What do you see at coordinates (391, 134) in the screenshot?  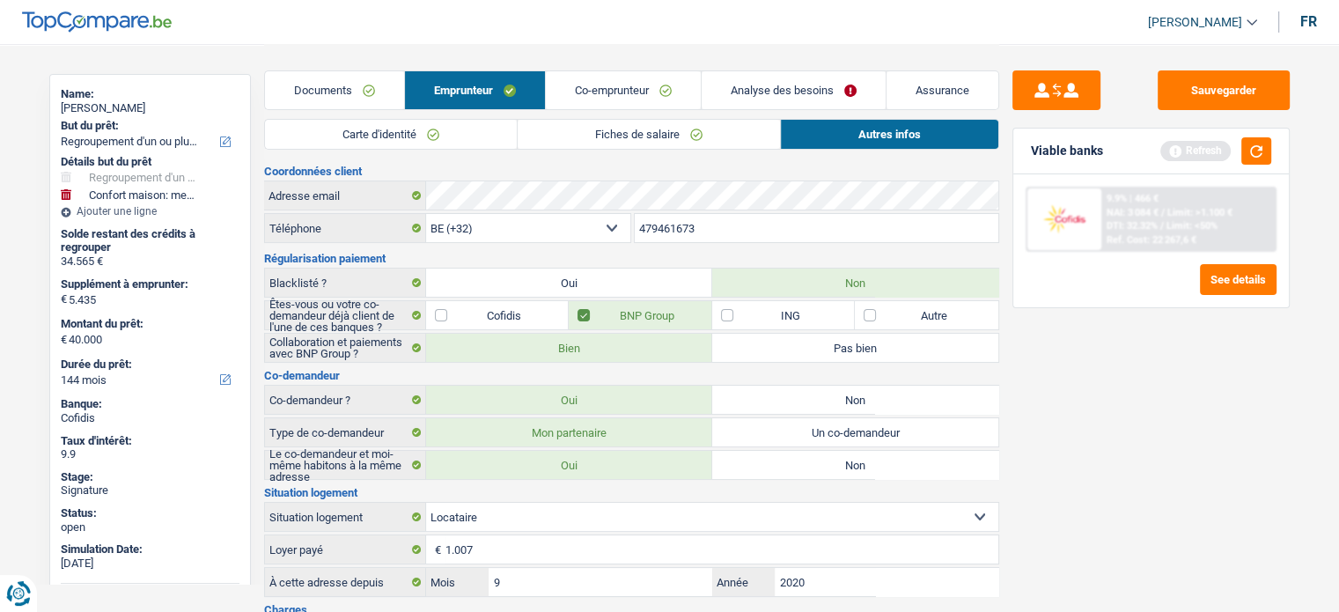 I see `a: Carte d'identité` at bounding box center [391, 134].